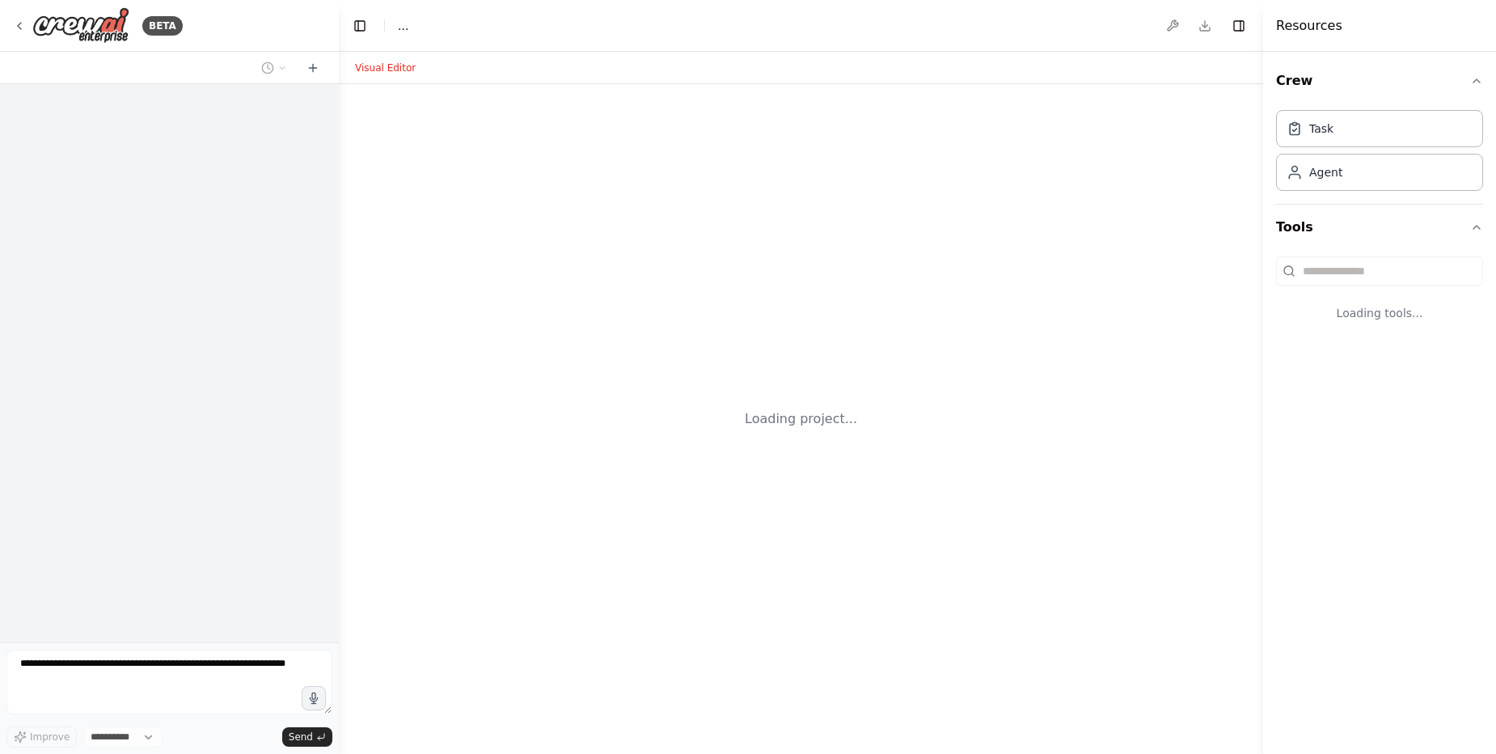 The image size is (1496, 754). What do you see at coordinates (360, 26) in the screenshot?
I see `button: Hide left sidebar` at bounding box center [360, 26].